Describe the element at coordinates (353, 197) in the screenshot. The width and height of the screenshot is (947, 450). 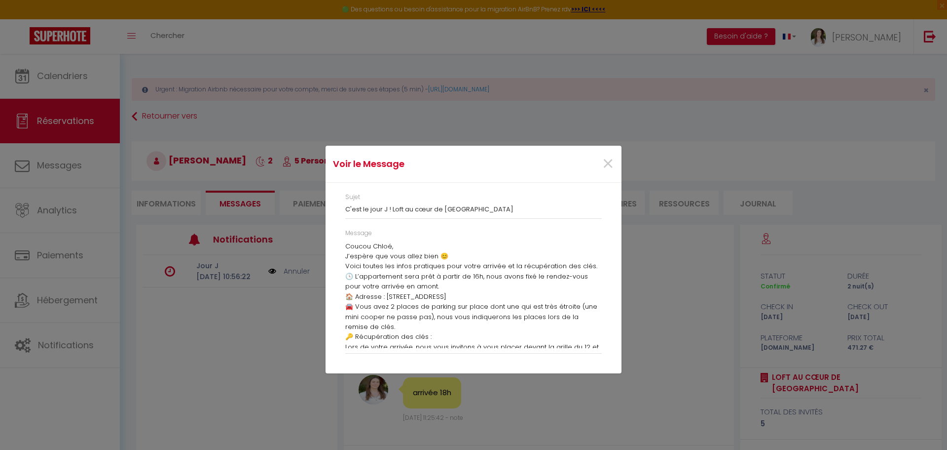
I see `label: Sujet` at that location.